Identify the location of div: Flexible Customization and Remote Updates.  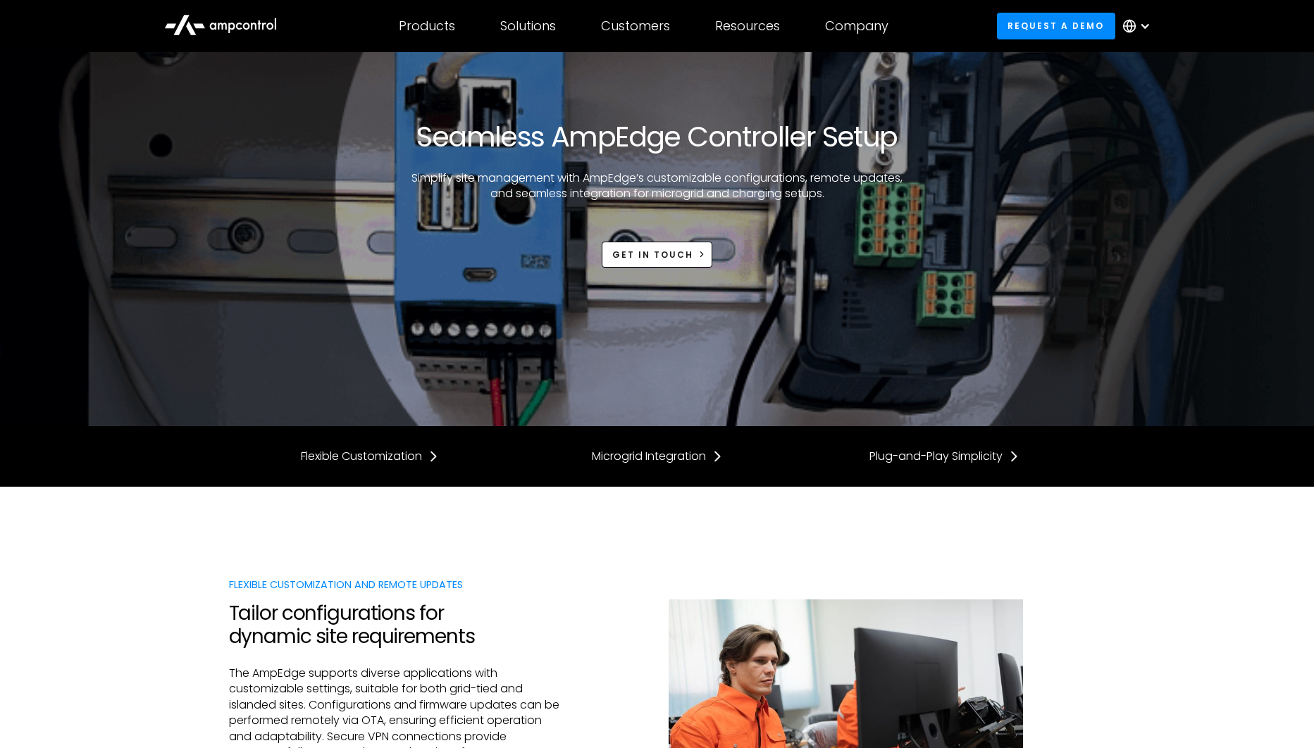
(396, 585).